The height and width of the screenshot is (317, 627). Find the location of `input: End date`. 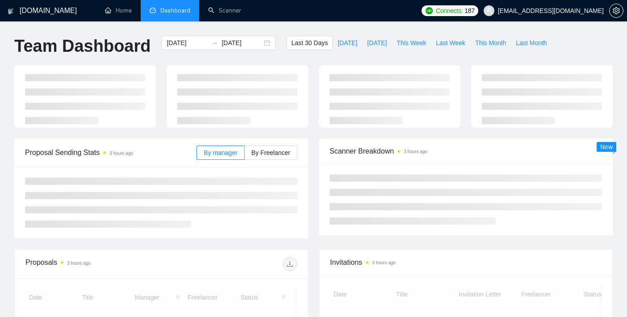

input: End date is located at coordinates (242, 43).